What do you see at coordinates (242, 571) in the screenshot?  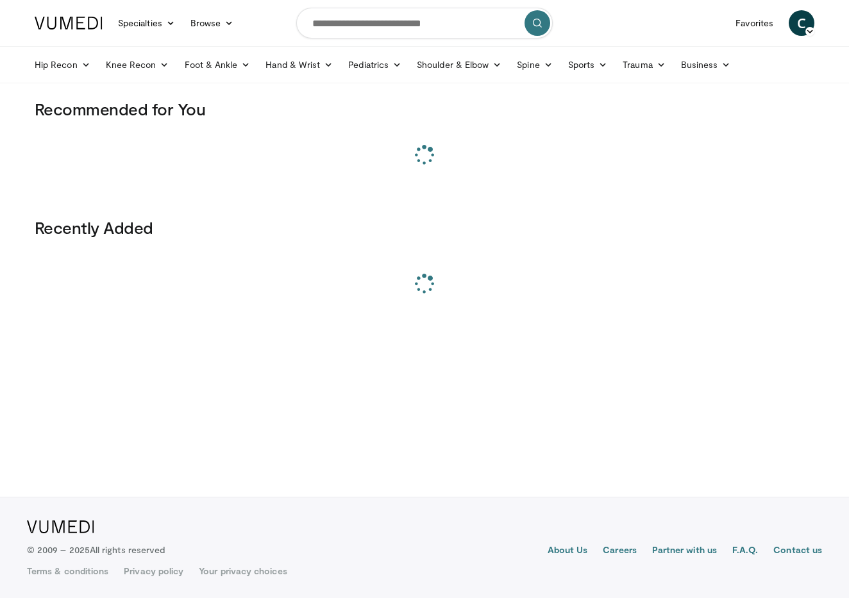 I see `a: Your privacy choices` at bounding box center [242, 571].